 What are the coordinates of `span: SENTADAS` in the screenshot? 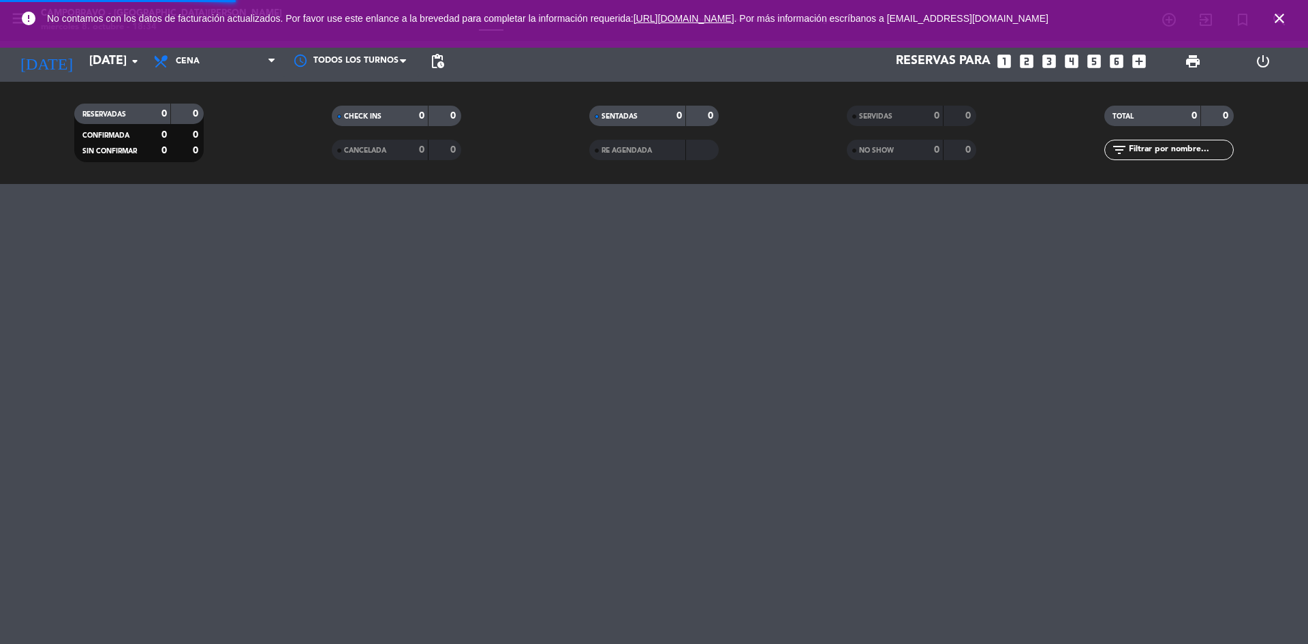 It's located at (619, 117).